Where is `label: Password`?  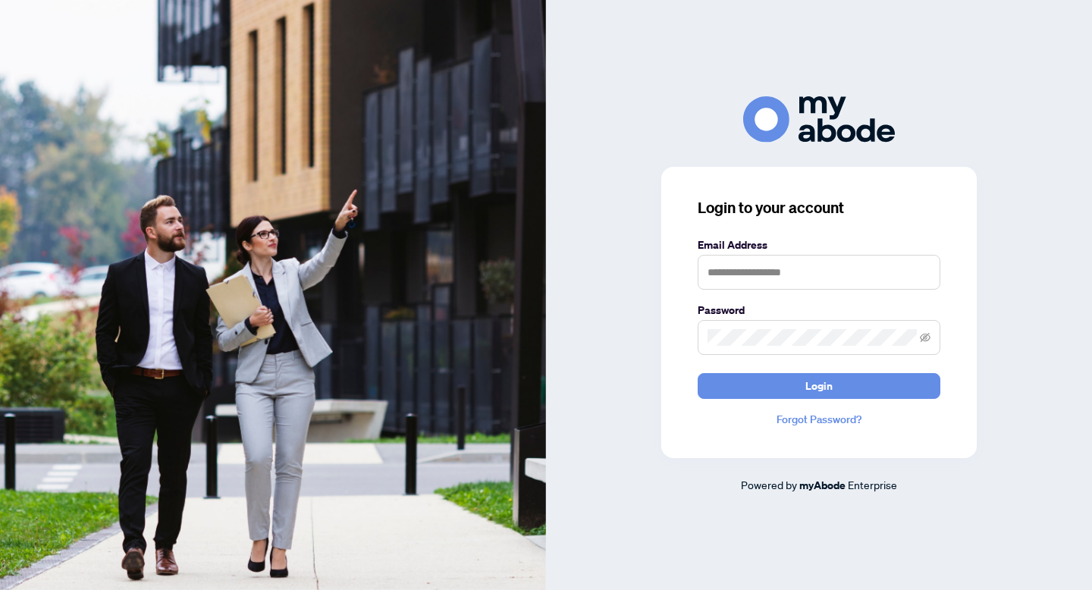 label: Password is located at coordinates (819, 310).